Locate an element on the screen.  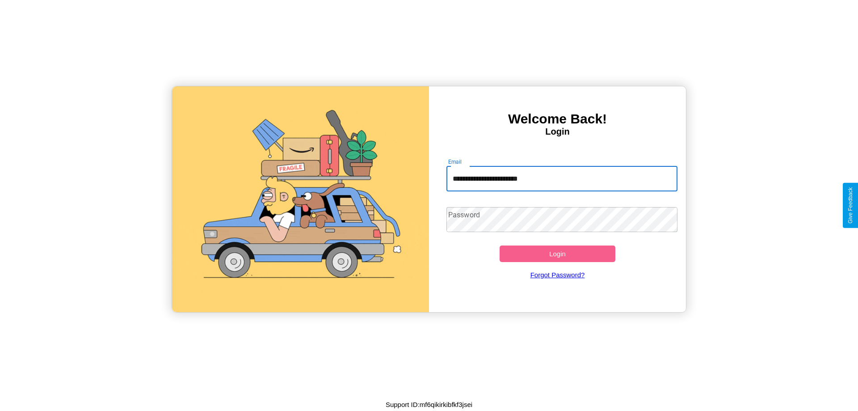
p: Support ID: mf6qikirkibfkf3jsei is located at coordinates (429, 404).